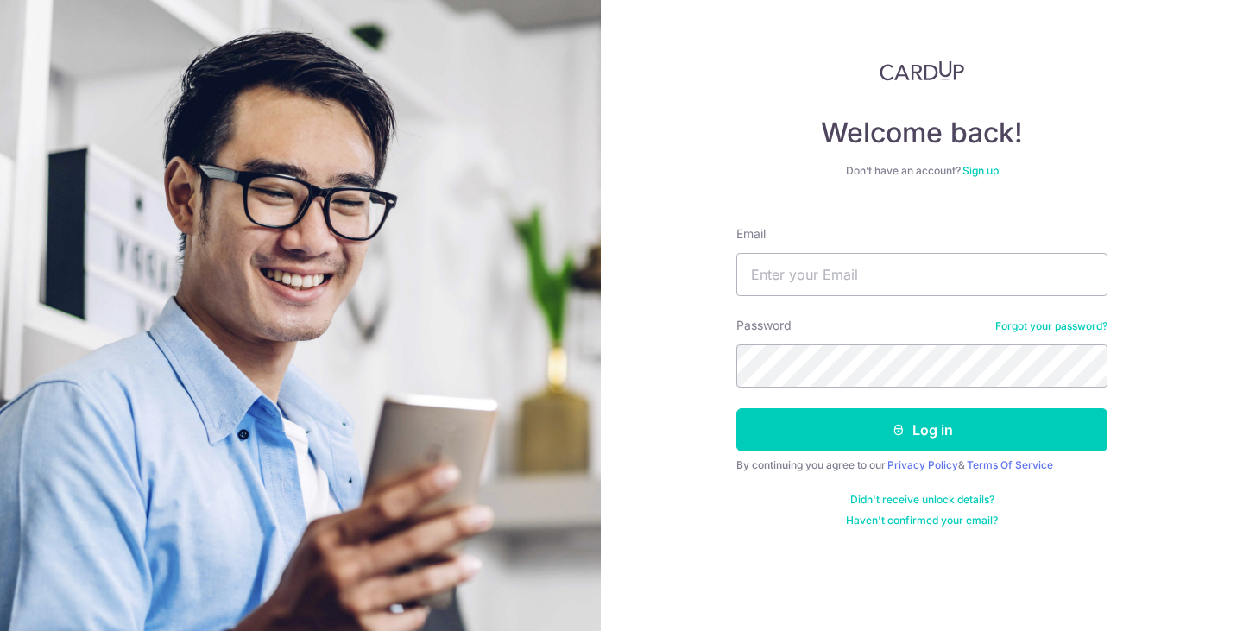 The image size is (1243, 631). I want to click on a: Terms Of Service, so click(1010, 464).